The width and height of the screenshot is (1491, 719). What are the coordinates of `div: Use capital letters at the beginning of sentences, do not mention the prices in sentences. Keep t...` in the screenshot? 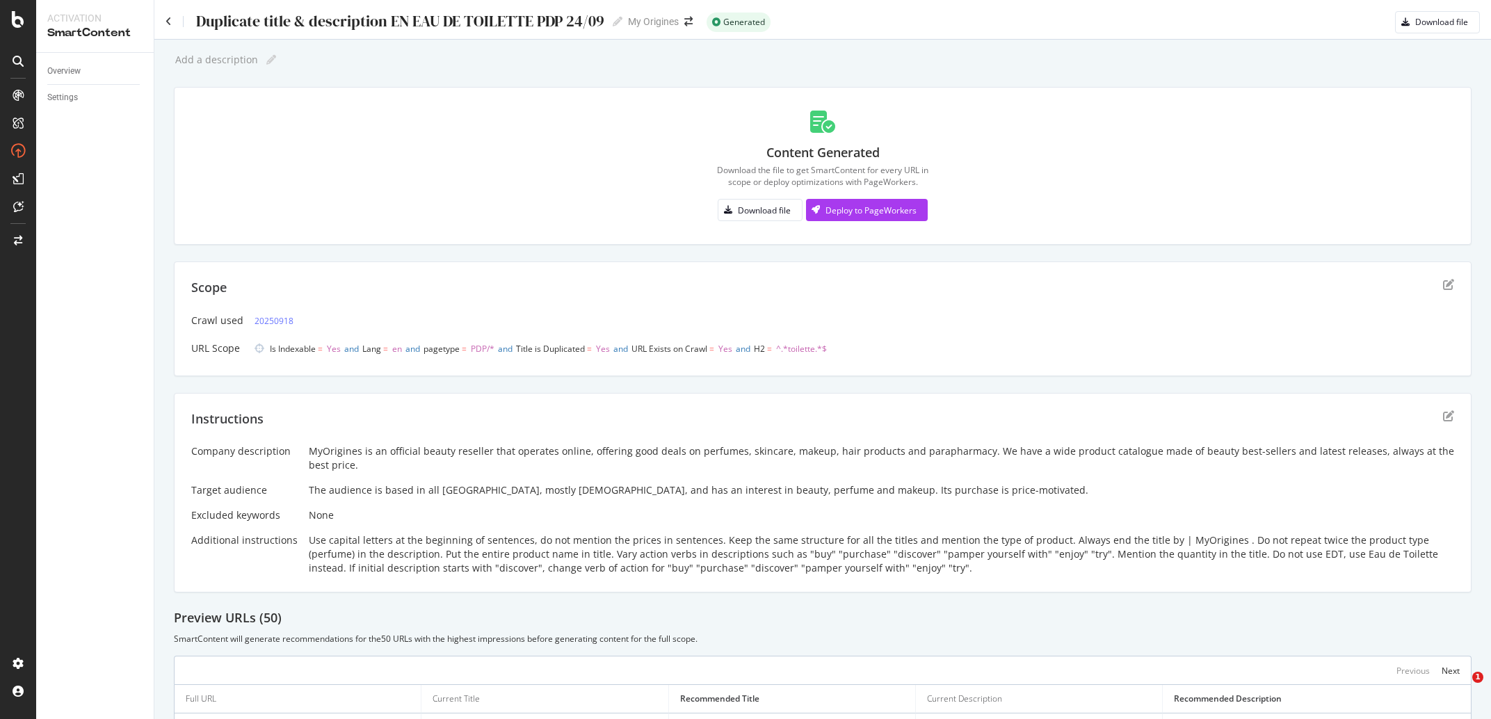 It's located at (881, 554).